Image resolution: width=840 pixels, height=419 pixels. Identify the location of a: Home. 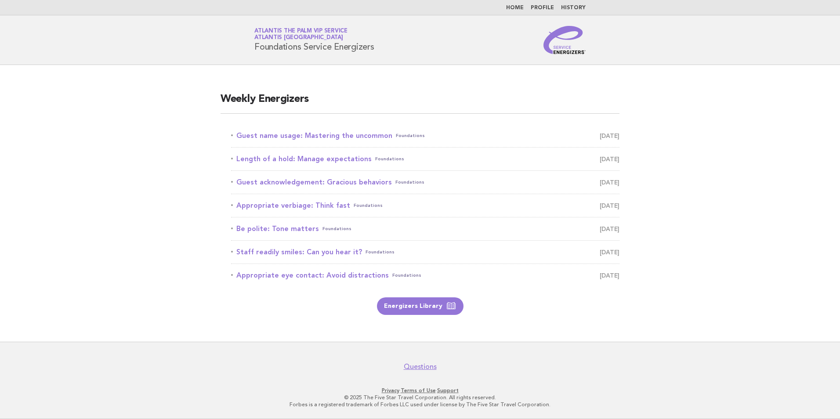
(515, 8).